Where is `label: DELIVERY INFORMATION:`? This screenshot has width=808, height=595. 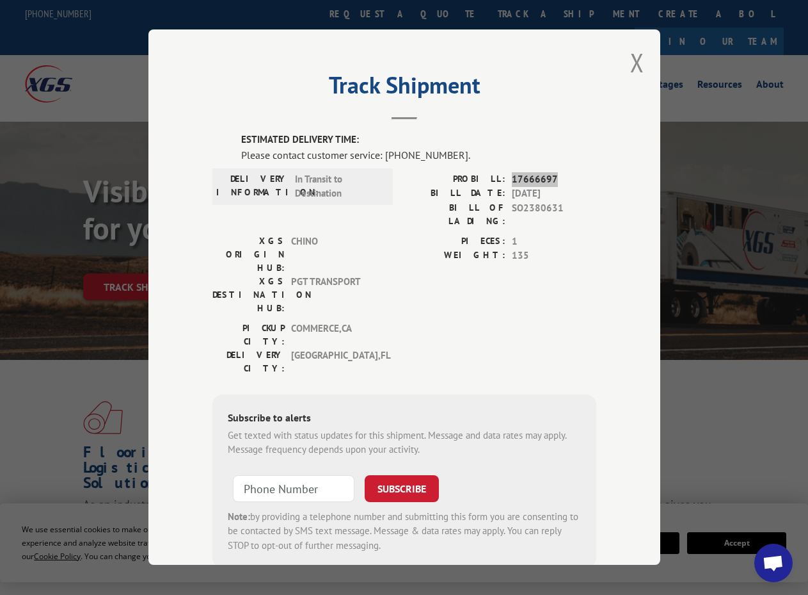 label: DELIVERY INFORMATION: is located at coordinates (252, 186).